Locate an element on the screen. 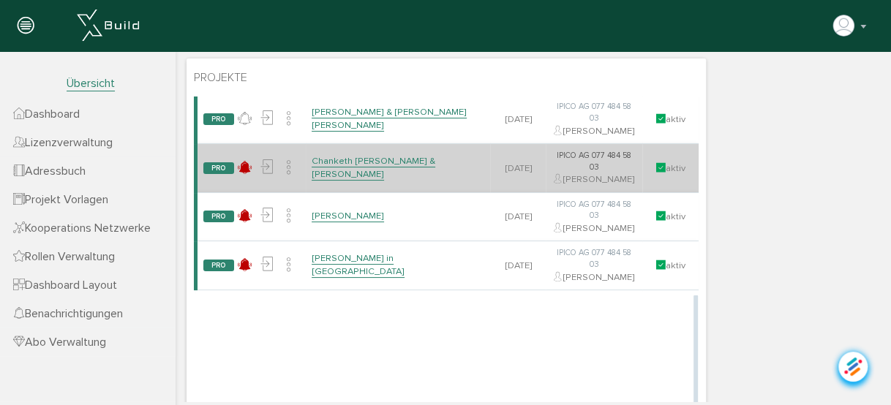  span: Projekte is located at coordinates (45, 26).